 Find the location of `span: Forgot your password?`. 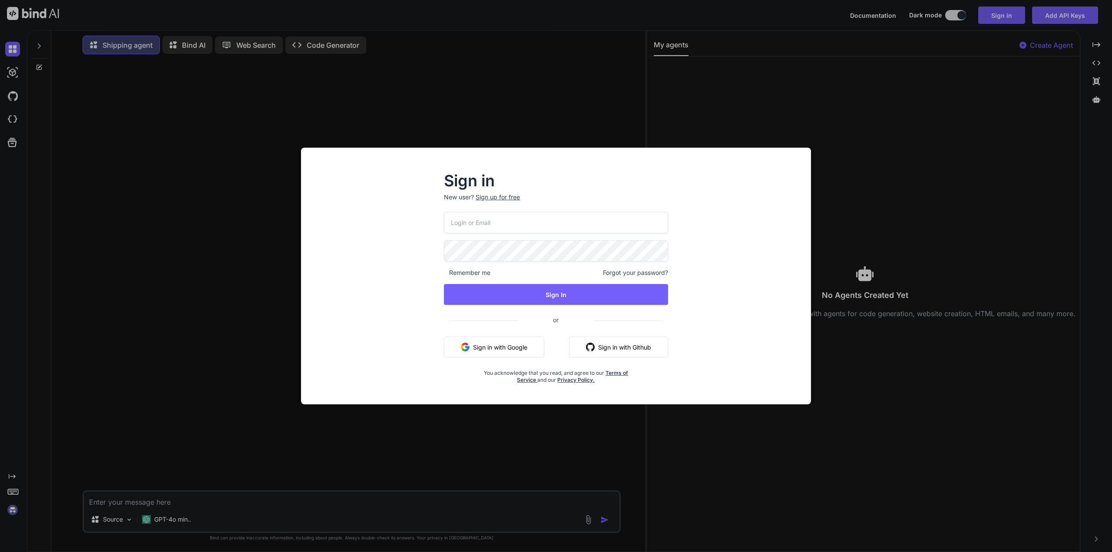

span: Forgot your password? is located at coordinates (636, 273).